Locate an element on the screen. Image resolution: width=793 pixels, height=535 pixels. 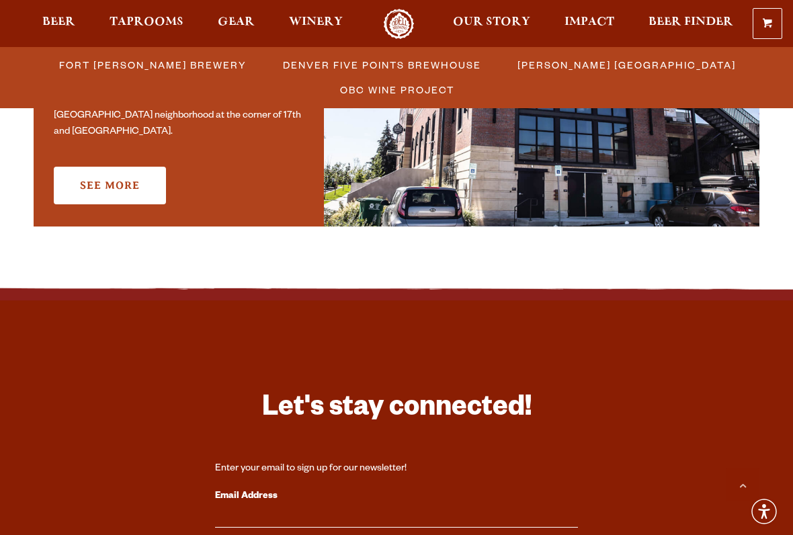
div: Enter your email to sign up for our newsletter! is located at coordinates (397, 469).